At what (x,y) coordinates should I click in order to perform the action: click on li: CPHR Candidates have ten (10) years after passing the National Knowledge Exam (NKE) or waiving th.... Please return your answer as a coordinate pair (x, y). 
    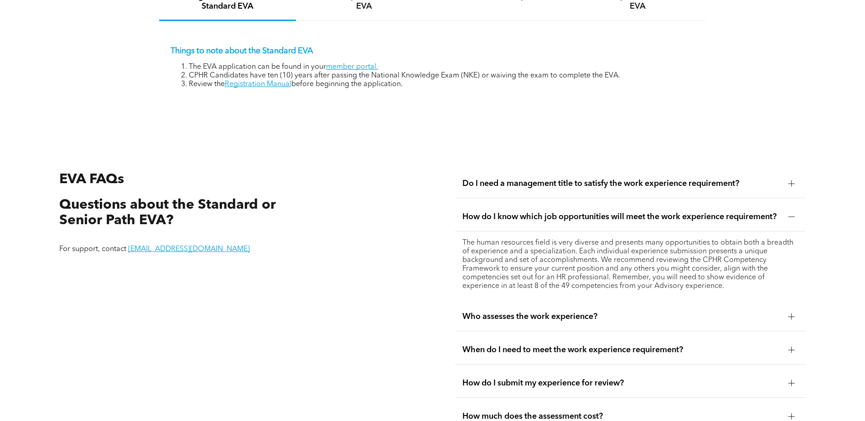
    Looking at the image, I should click on (442, 76).